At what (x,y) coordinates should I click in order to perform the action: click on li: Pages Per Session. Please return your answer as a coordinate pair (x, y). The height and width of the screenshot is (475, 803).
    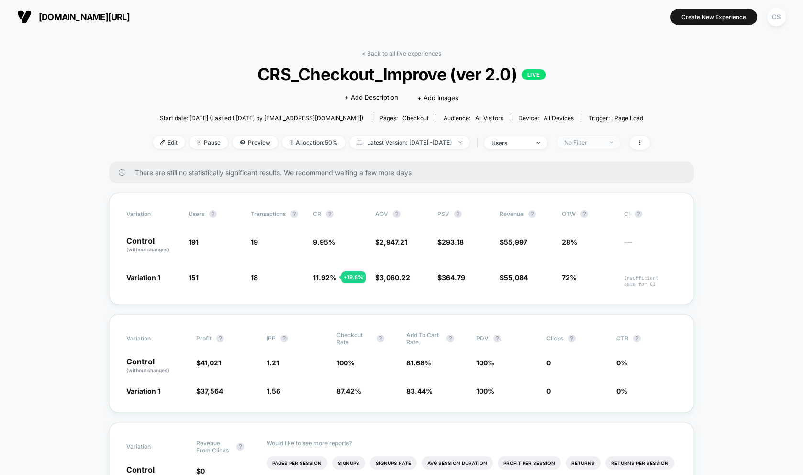
    Looking at the image, I should click on (297, 463).